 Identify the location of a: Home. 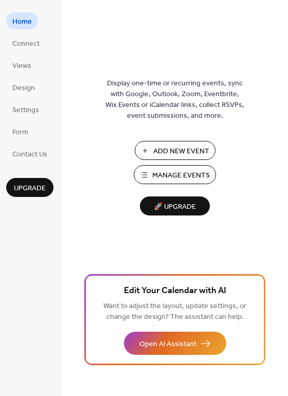
(22, 21).